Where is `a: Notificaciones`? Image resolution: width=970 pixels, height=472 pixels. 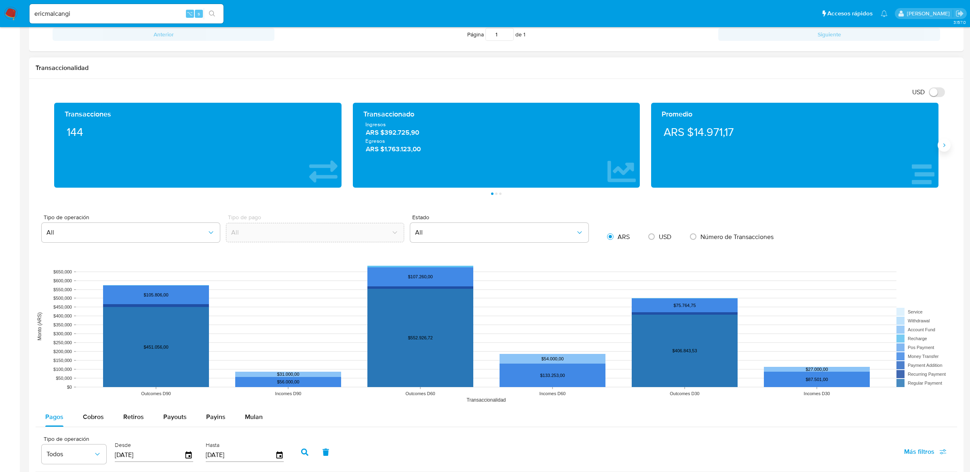
a: Notificaciones is located at coordinates (884, 13).